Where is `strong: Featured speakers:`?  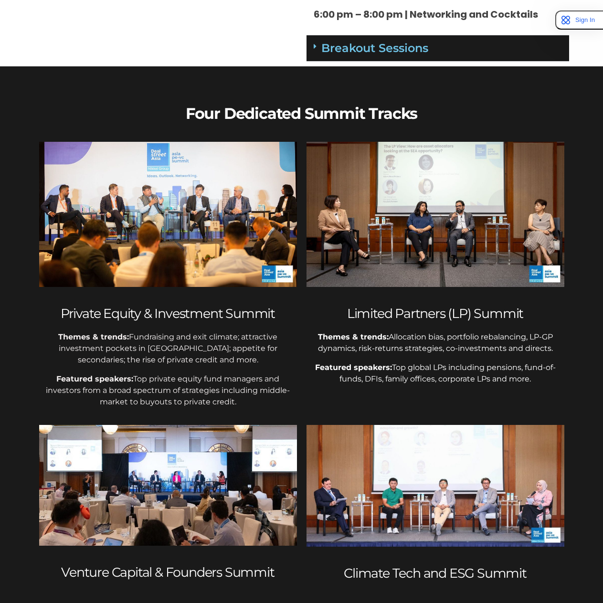 strong: Featured speakers: is located at coordinates (95, 379).